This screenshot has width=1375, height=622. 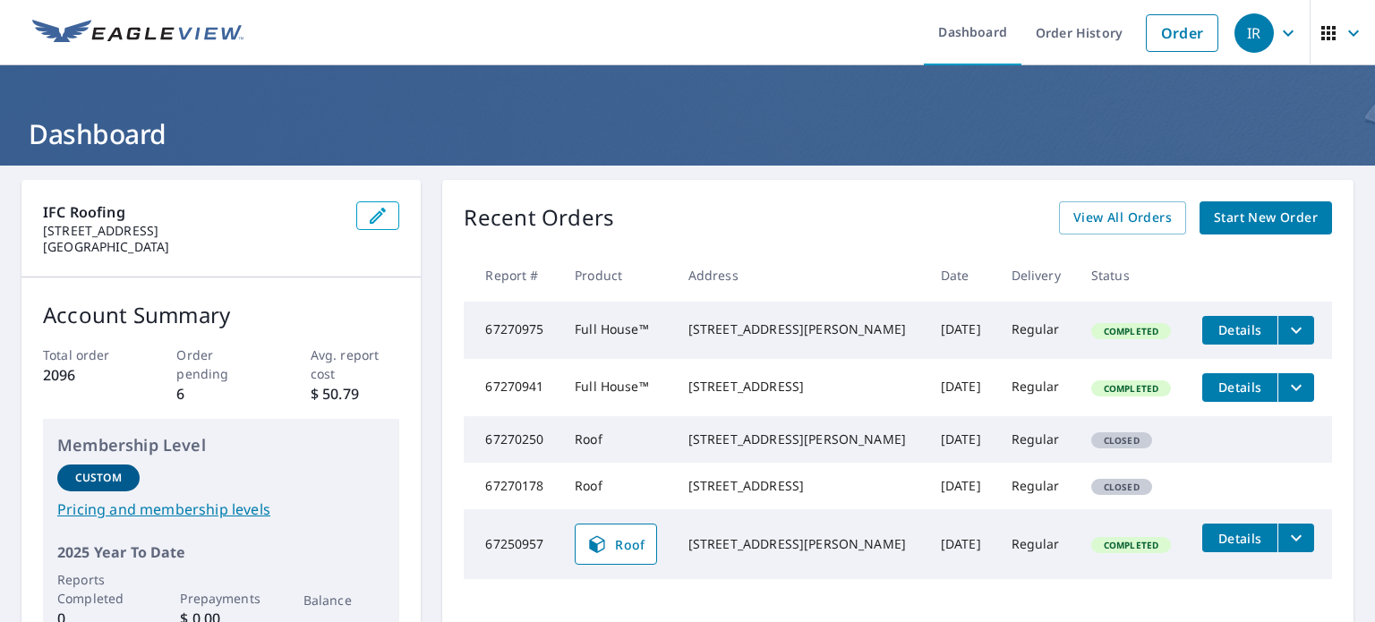 What do you see at coordinates (345, 600) in the screenshot?
I see `p: Balance` at bounding box center [345, 600].